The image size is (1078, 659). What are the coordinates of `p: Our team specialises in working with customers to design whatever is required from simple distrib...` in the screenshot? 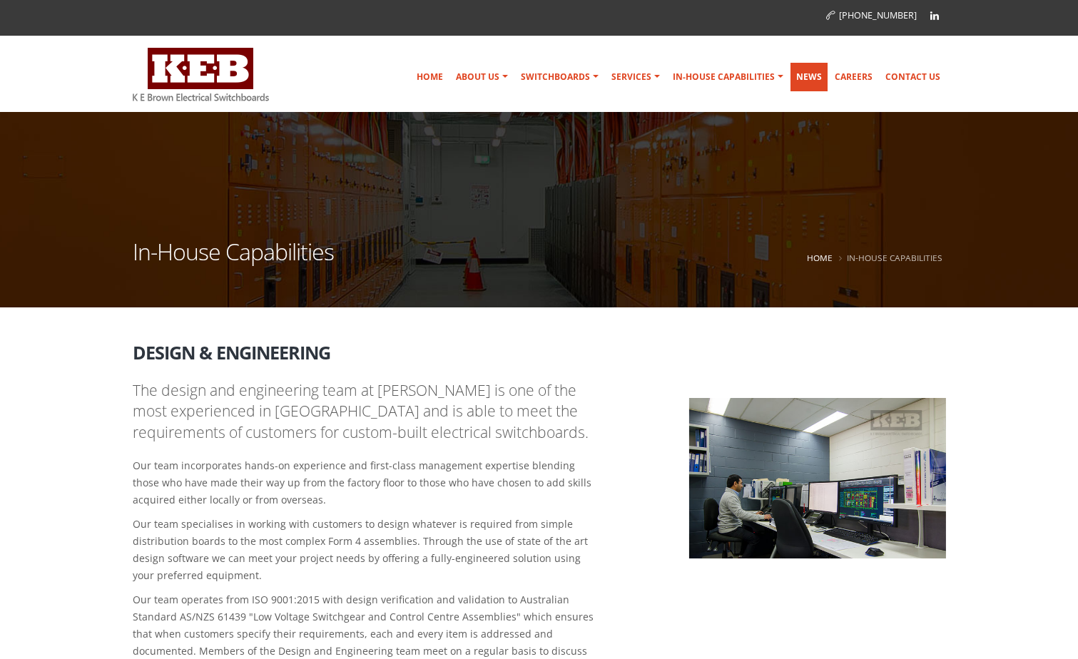 It's located at (365, 550).